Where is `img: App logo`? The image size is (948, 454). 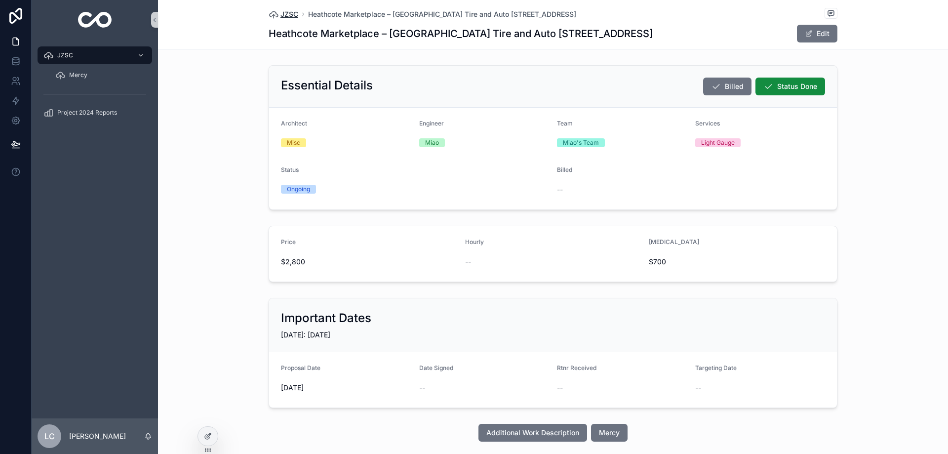 img: App logo is located at coordinates (95, 20).